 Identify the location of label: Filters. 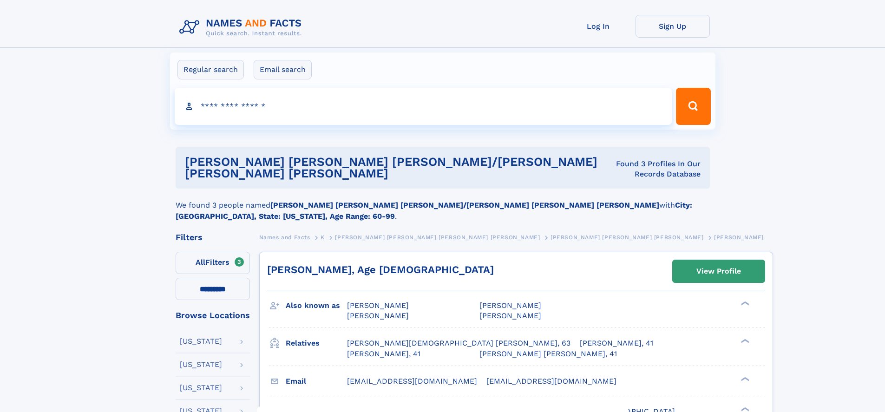
(213, 263).